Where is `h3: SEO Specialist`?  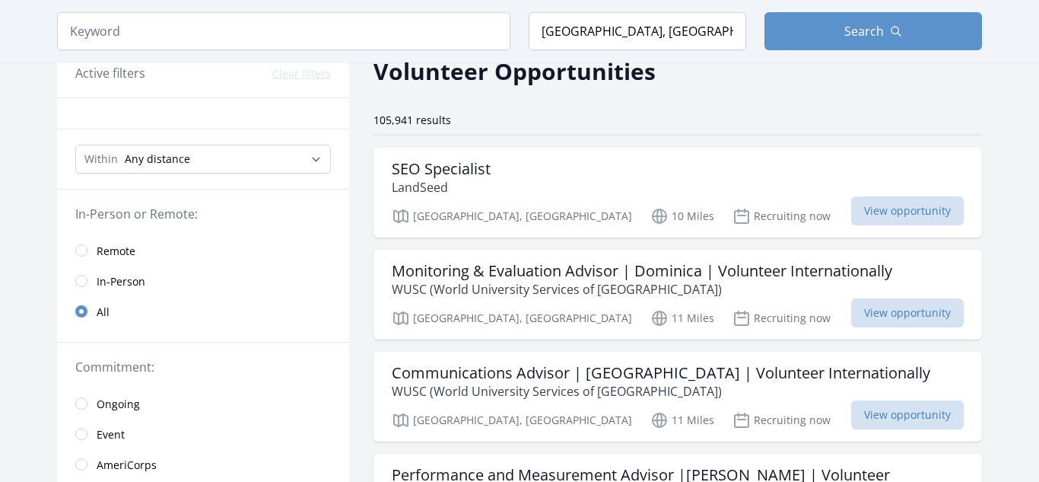 h3: SEO Specialist is located at coordinates (441, 169).